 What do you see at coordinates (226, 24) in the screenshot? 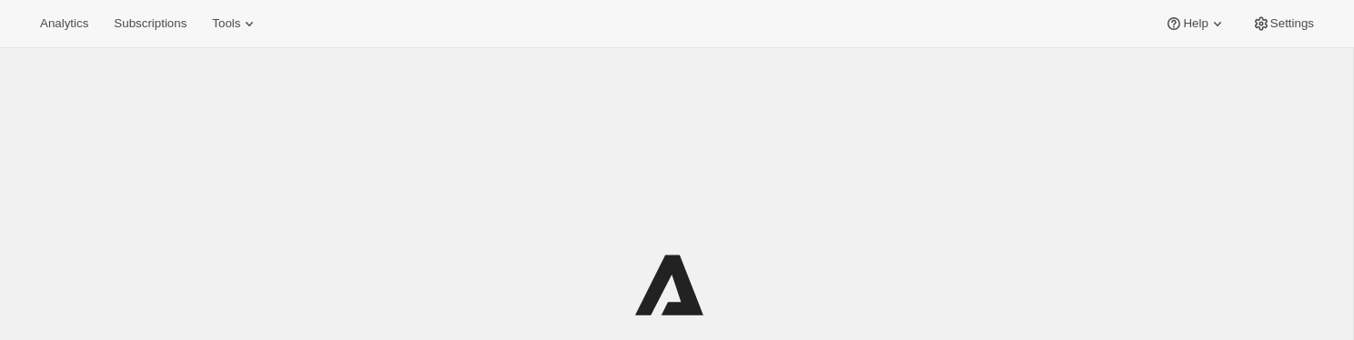
I see `span: Tools` at bounding box center [226, 24].